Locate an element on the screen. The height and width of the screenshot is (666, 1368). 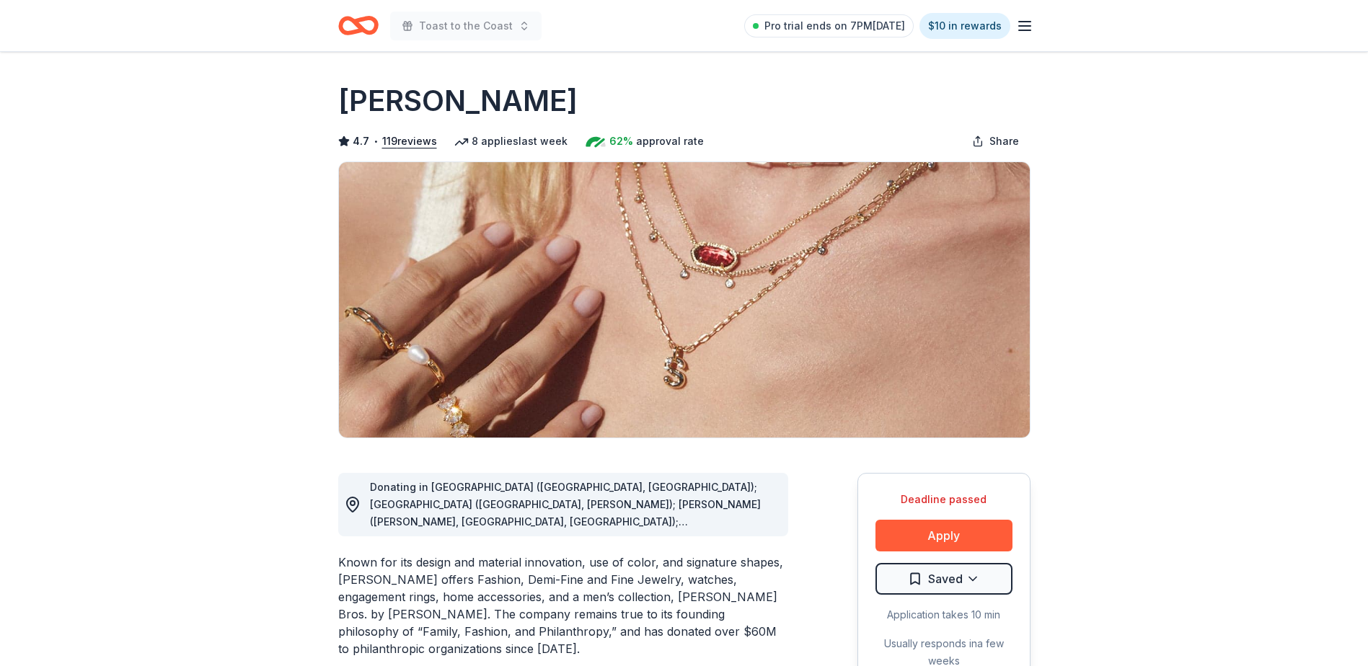
a: $10 in rewards is located at coordinates (965, 26).